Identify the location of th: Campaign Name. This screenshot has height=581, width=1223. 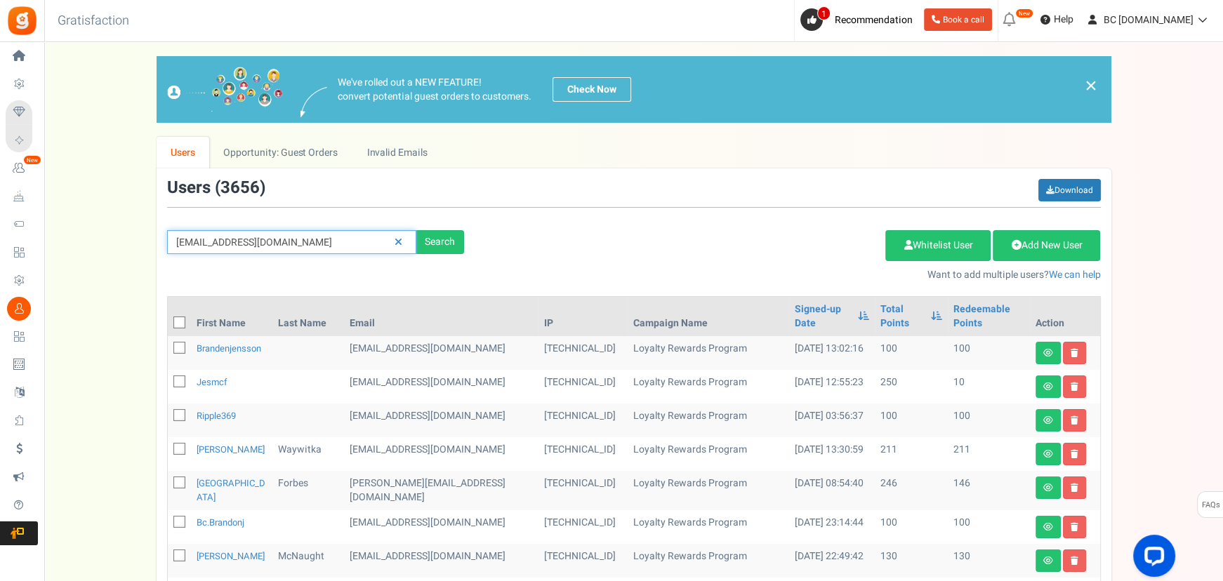
(708, 317).